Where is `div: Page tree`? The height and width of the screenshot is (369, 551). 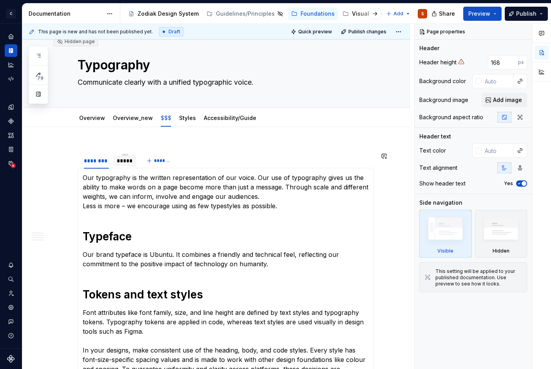
div: Page tree is located at coordinates (253, 14).